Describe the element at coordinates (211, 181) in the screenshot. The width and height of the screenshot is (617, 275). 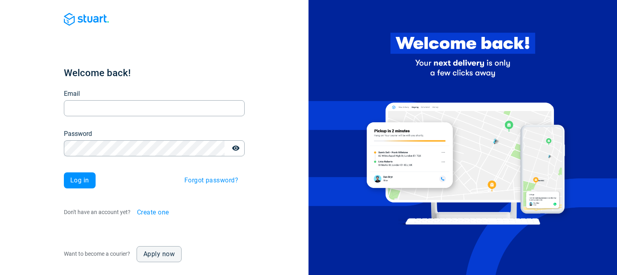
I see `button: Forgot password?` at that location.